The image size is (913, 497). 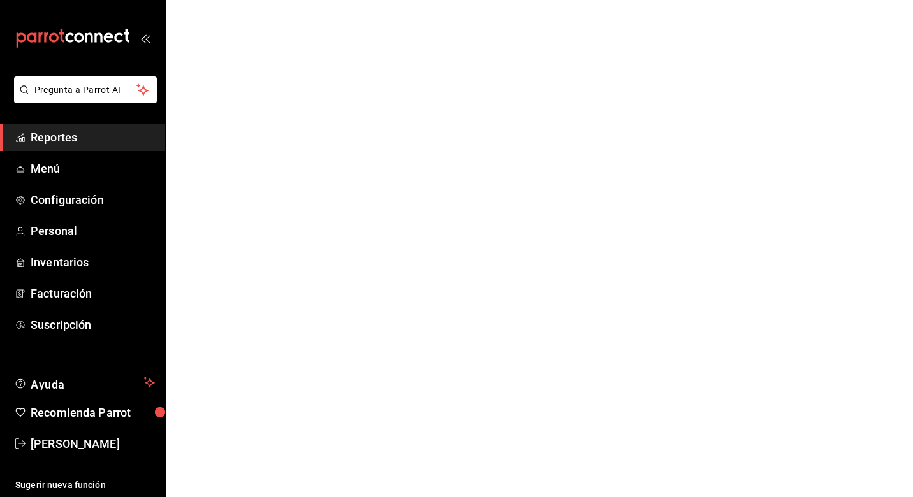 I want to click on span: Pregunta a Parrot AI, so click(x=85, y=90).